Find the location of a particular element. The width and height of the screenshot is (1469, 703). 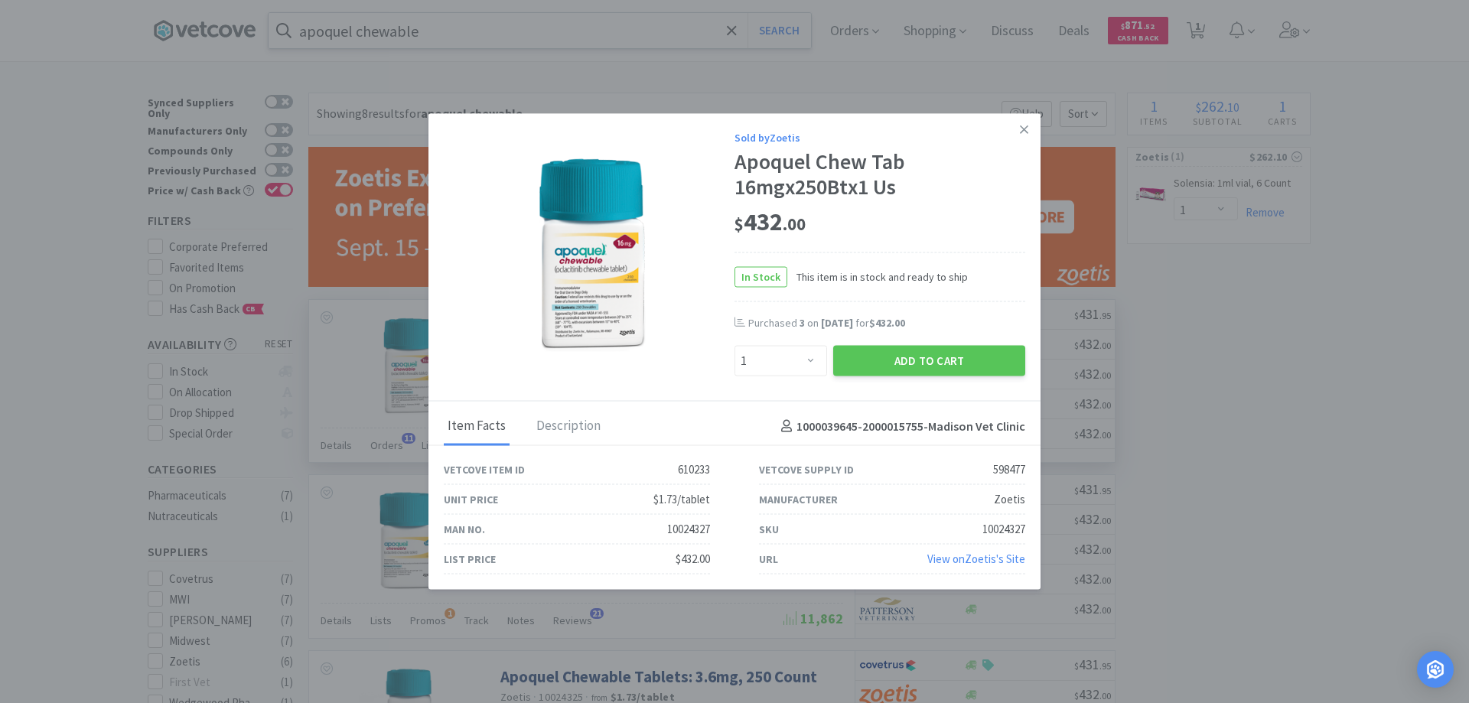

div: Description is located at coordinates (568, 427).